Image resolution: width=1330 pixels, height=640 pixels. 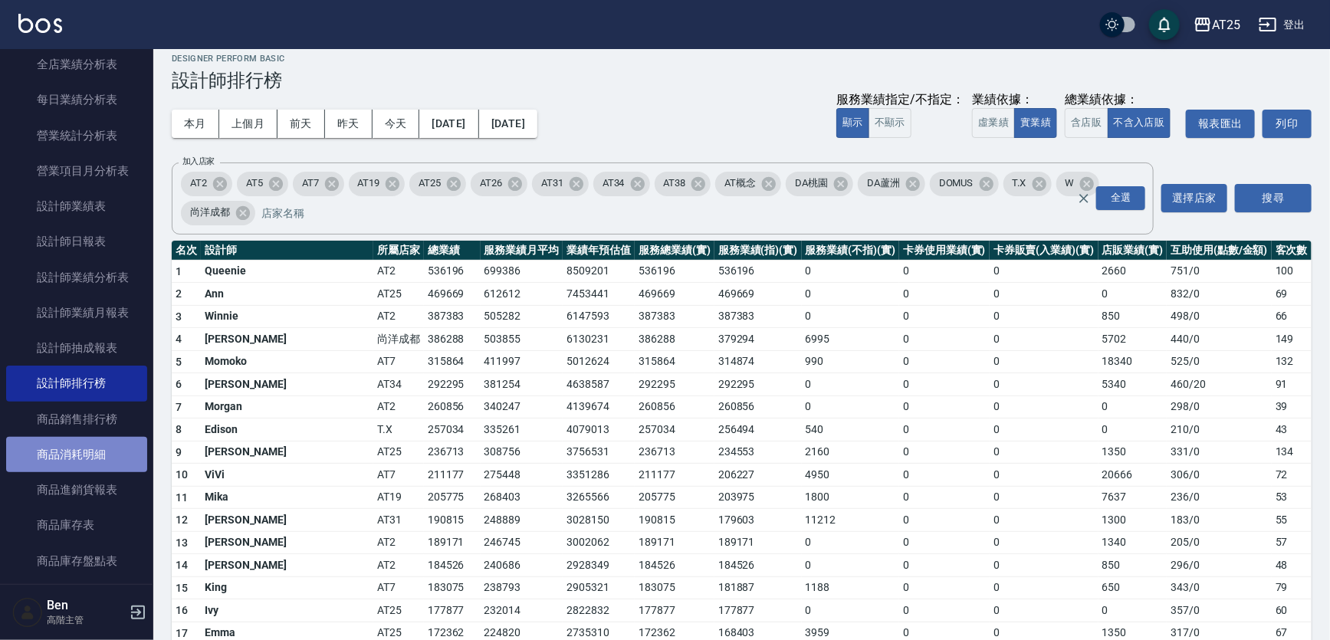 What do you see at coordinates (287, 317) in the screenshot?
I see `td: Winnie` at bounding box center [287, 317].